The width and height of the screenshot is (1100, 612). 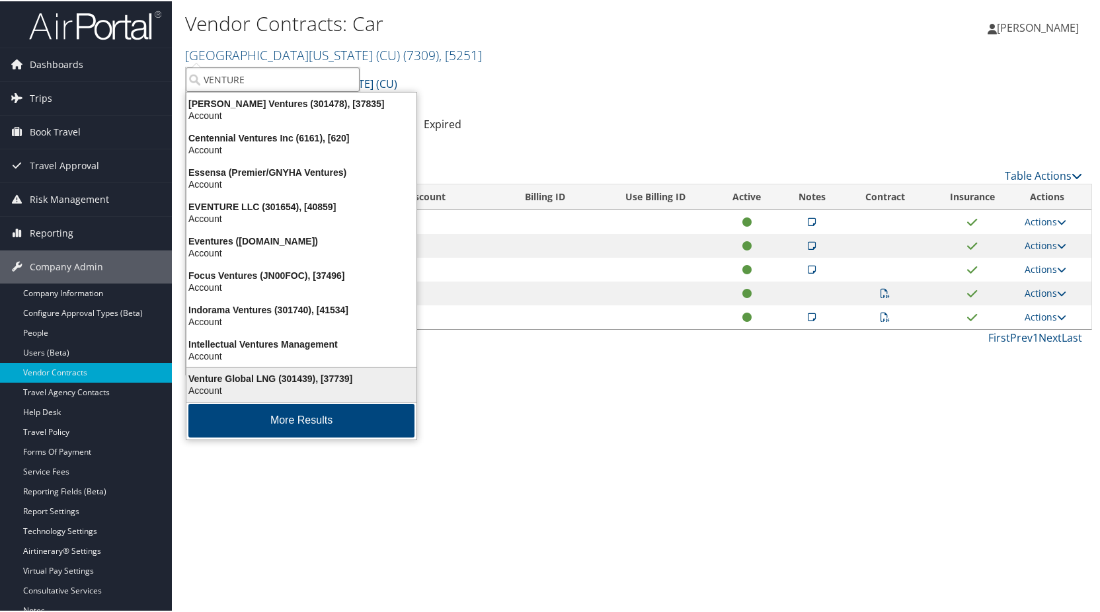 I want to click on td: 2266433, so click(x=428, y=292).